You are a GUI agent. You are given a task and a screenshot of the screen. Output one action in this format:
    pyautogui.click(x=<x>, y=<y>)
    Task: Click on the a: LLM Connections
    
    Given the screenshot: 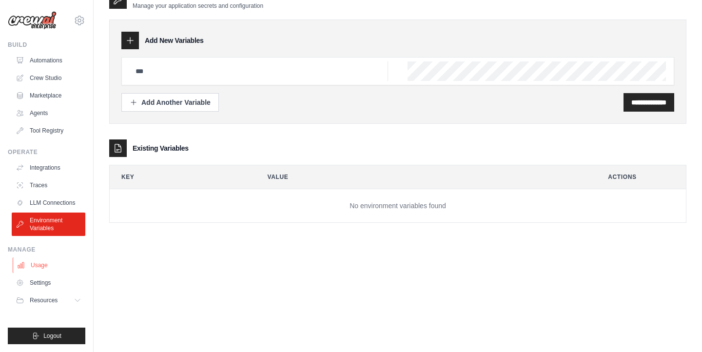 What is the action you would take?
    pyautogui.click(x=48, y=203)
    